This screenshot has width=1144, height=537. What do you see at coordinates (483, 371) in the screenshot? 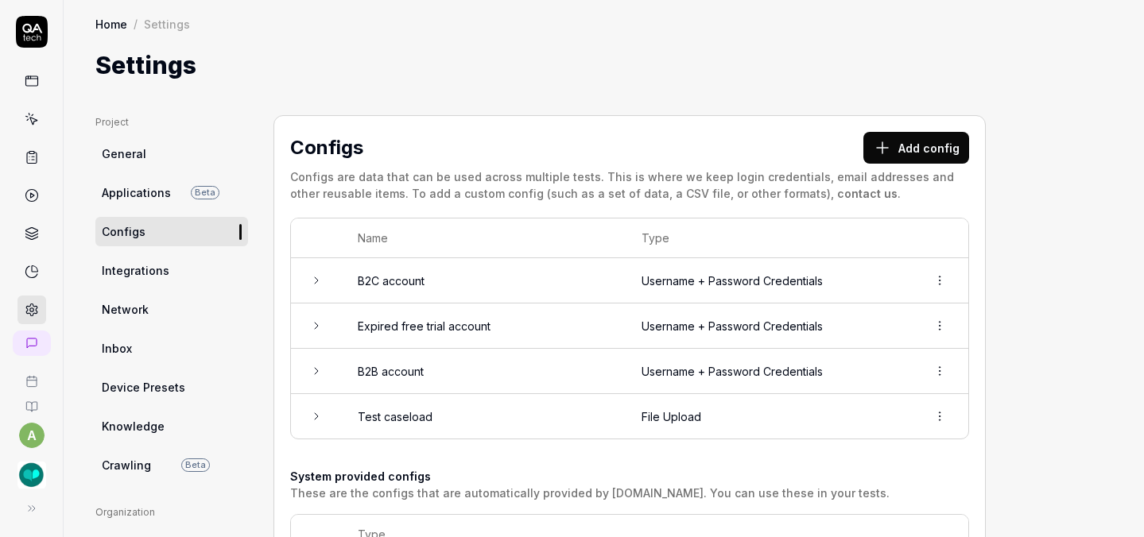
I see `td: B2B account` at bounding box center [483, 371].